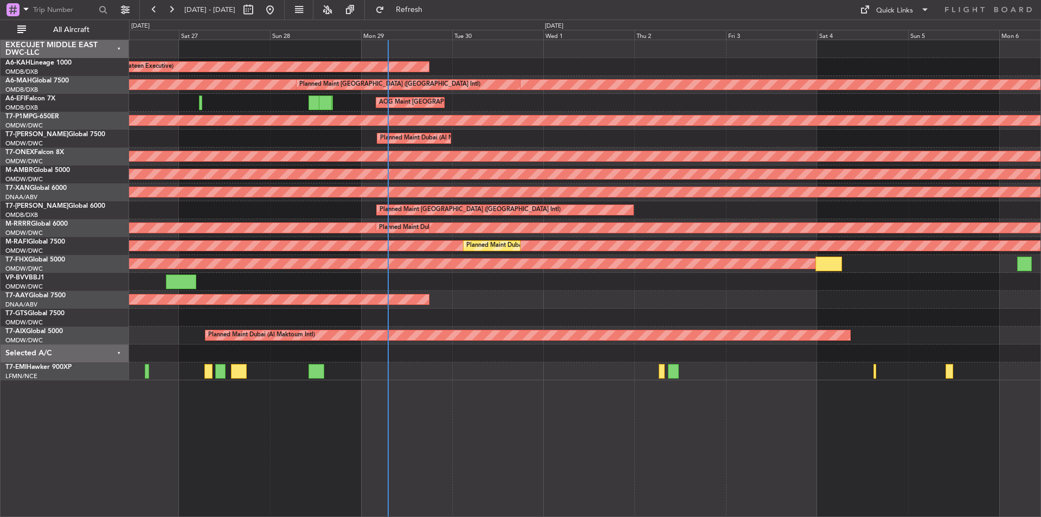 The image size is (1041, 517). Describe the element at coordinates (71, 30) in the screenshot. I see `span: All Aircraft` at that location.